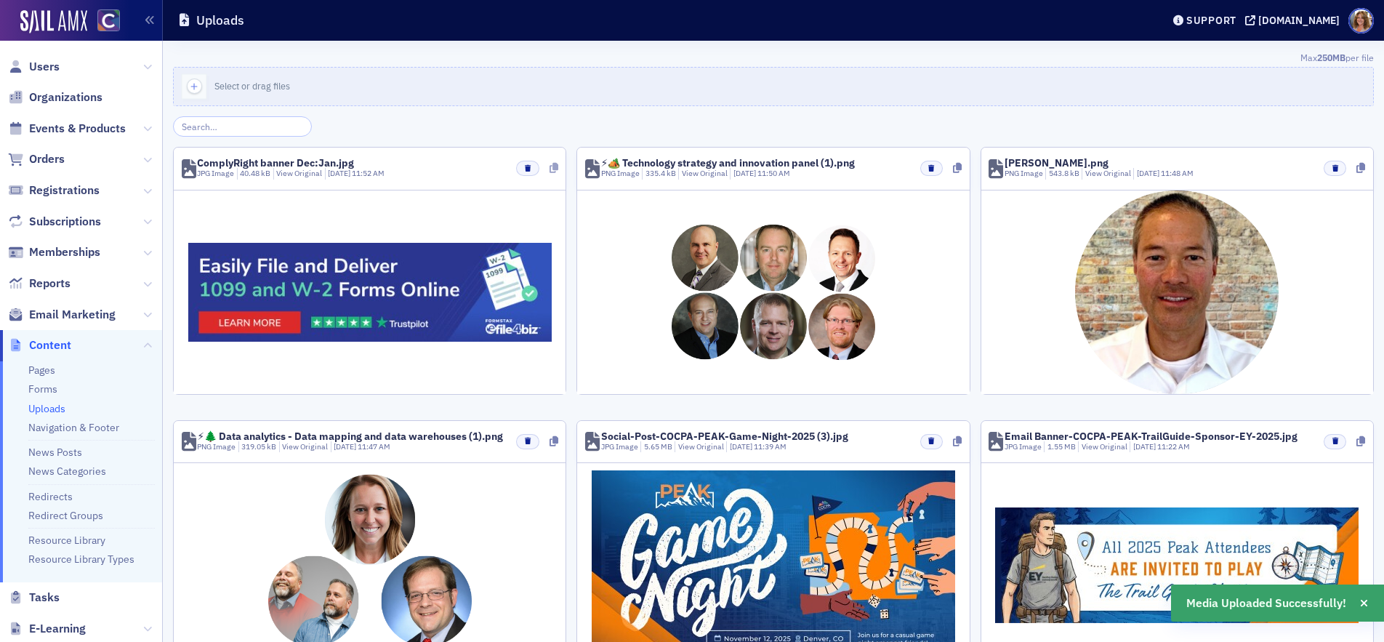 This screenshot has width=1384, height=642. I want to click on a: Organizations, so click(55, 97).